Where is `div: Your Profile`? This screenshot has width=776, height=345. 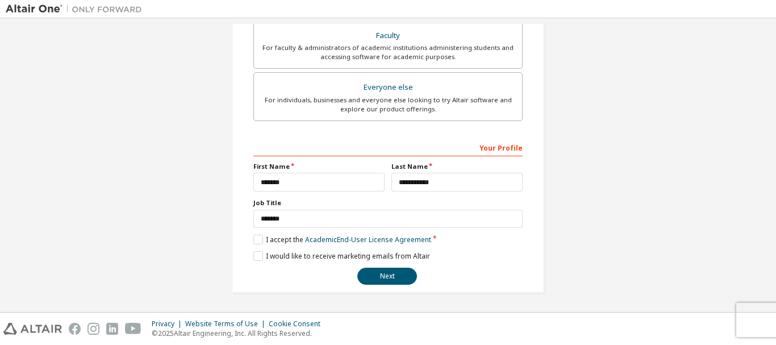
div: Your Profile is located at coordinates (388, 147).